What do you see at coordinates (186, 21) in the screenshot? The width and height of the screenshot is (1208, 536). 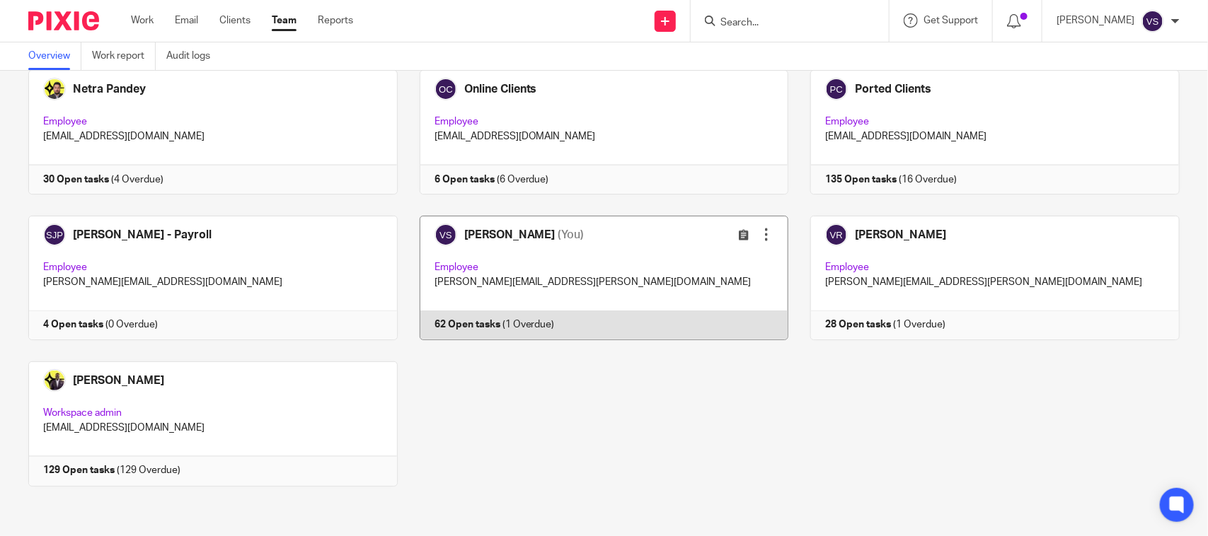 I see `a: Email` at bounding box center [186, 21].